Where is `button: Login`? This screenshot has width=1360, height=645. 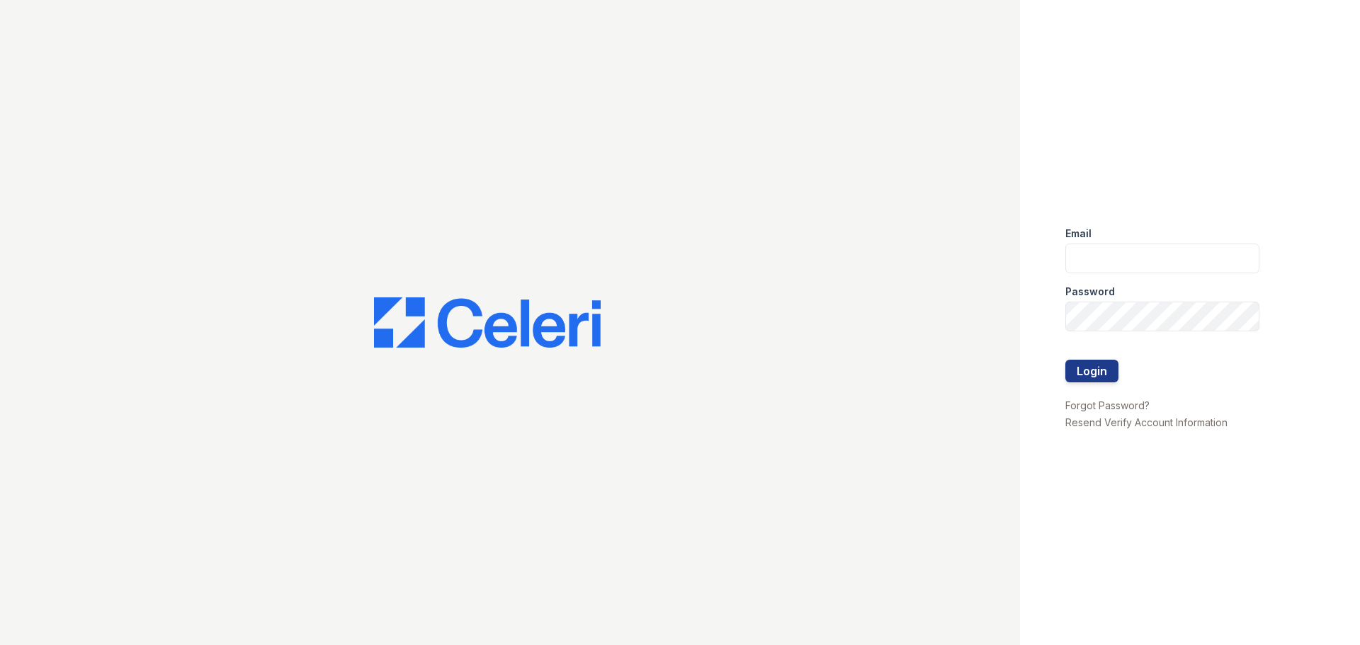 button: Login is located at coordinates (1091, 371).